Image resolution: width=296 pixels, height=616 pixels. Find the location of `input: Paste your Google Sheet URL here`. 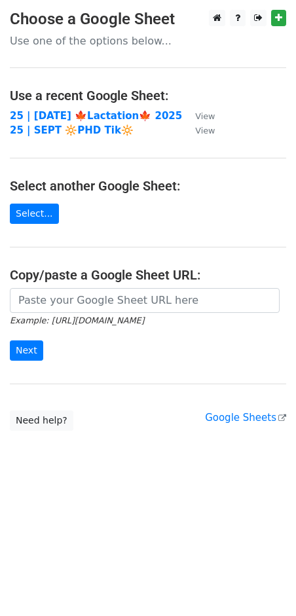

input: Paste your Google Sheet URL here is located at coordinates (145, 300).